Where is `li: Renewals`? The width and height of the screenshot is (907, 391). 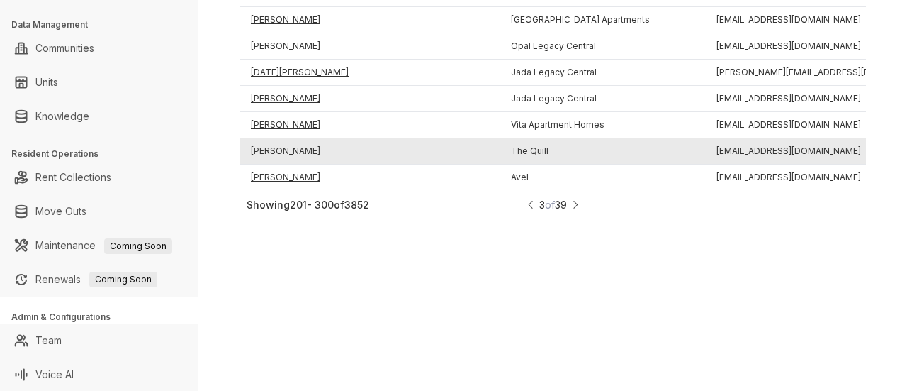 li: Renewals is located at coordinates (99, 279).